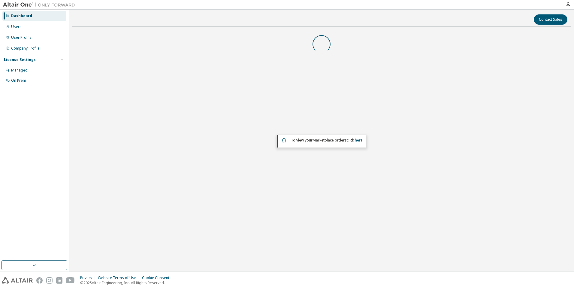 This screenshot has height=289, width=574. What do you see at coordinates (39, 280) in the screenshot?
I see `img: facebook.svg` at bounding box center [39, 280].